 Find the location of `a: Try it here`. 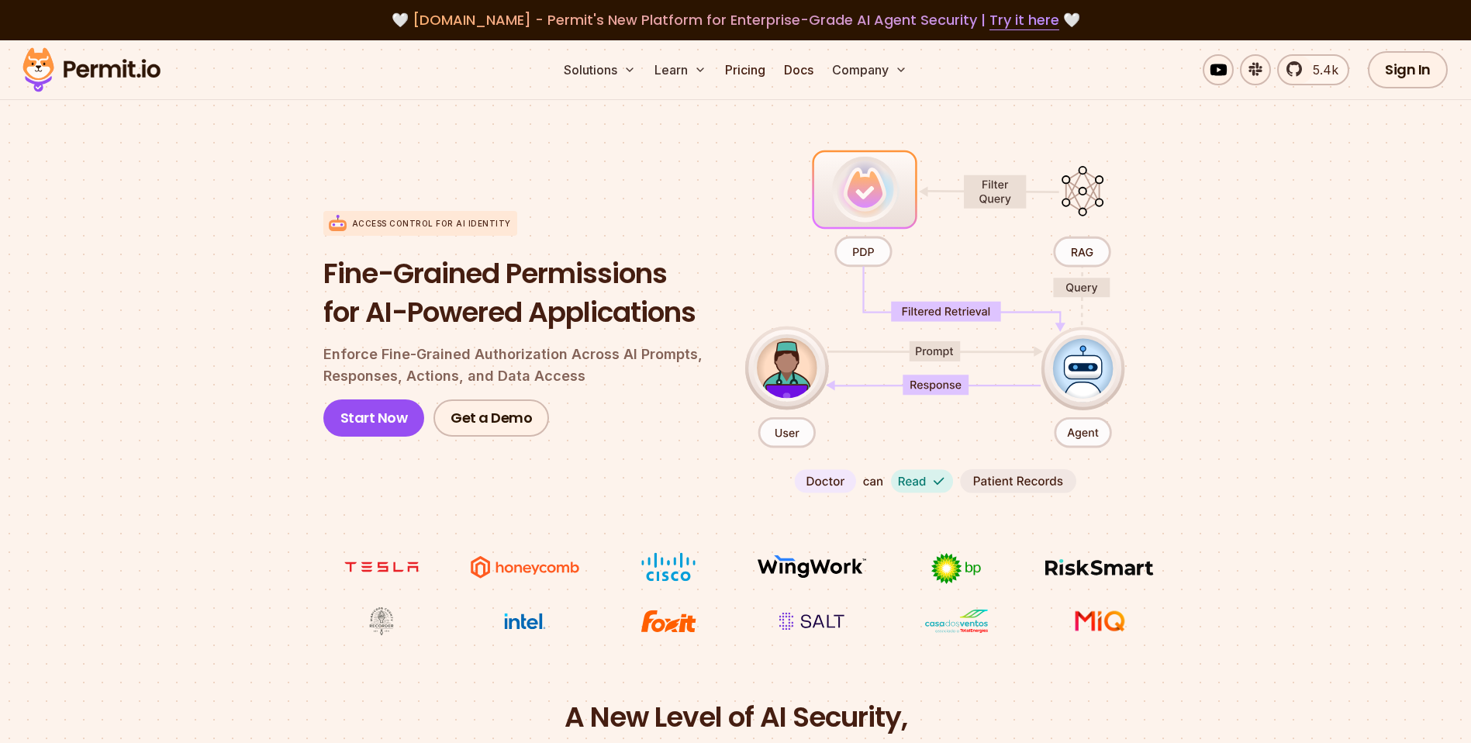

a: Try it here is located at coordinates (1024, 20).